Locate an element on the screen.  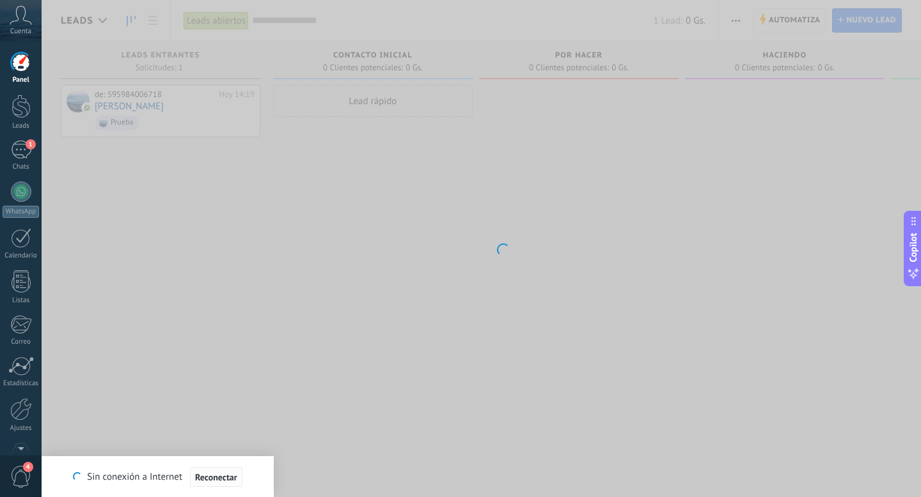
span: 1 is located at coordinates (31, 144).